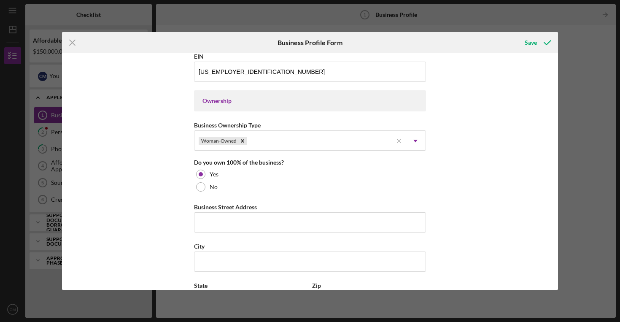  Describe the element at coordinates (242, 141) in the screenshot. I see `div: Remove Woman-Owned` at that location.